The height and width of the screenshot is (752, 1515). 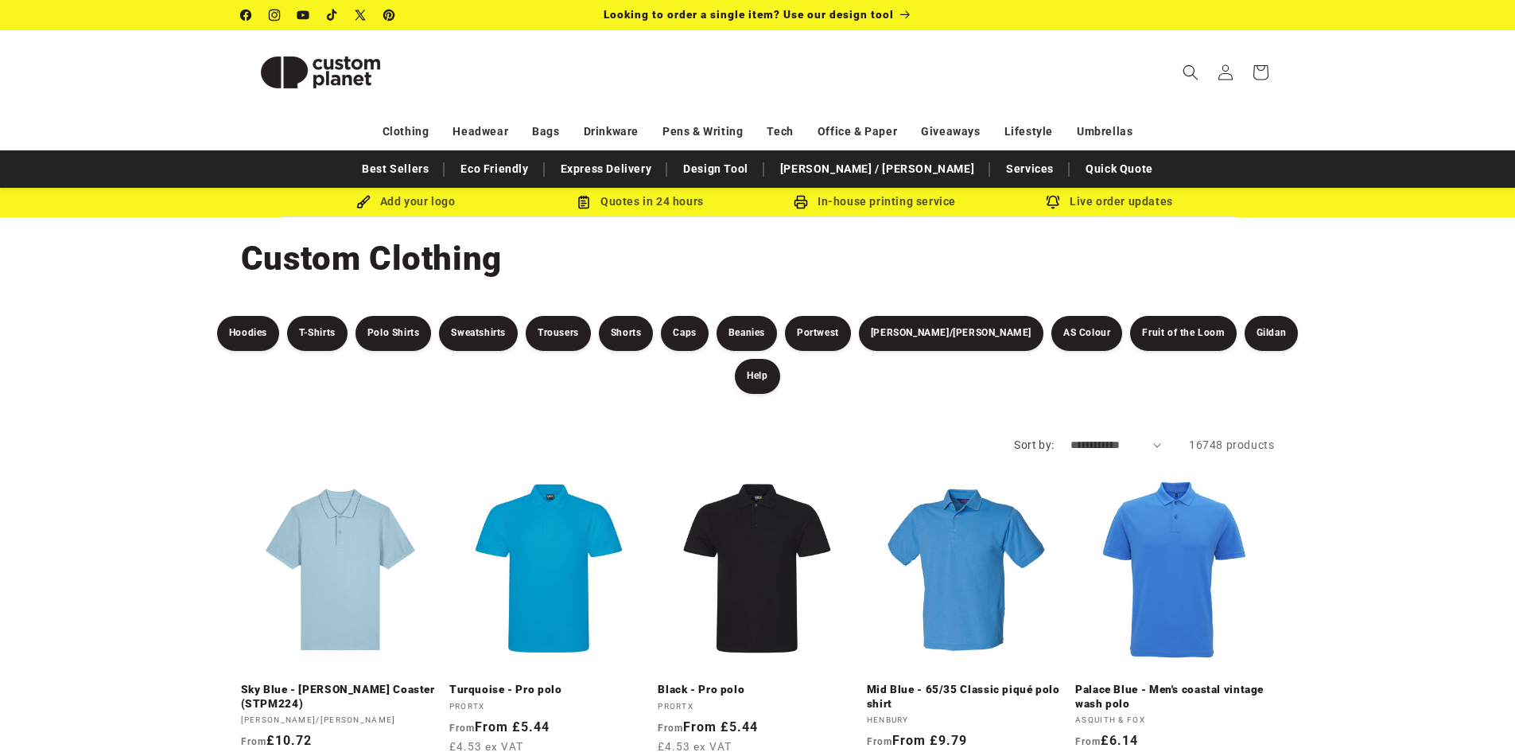 I want to click on a: Best Sellers, so click(x=395, y=169).